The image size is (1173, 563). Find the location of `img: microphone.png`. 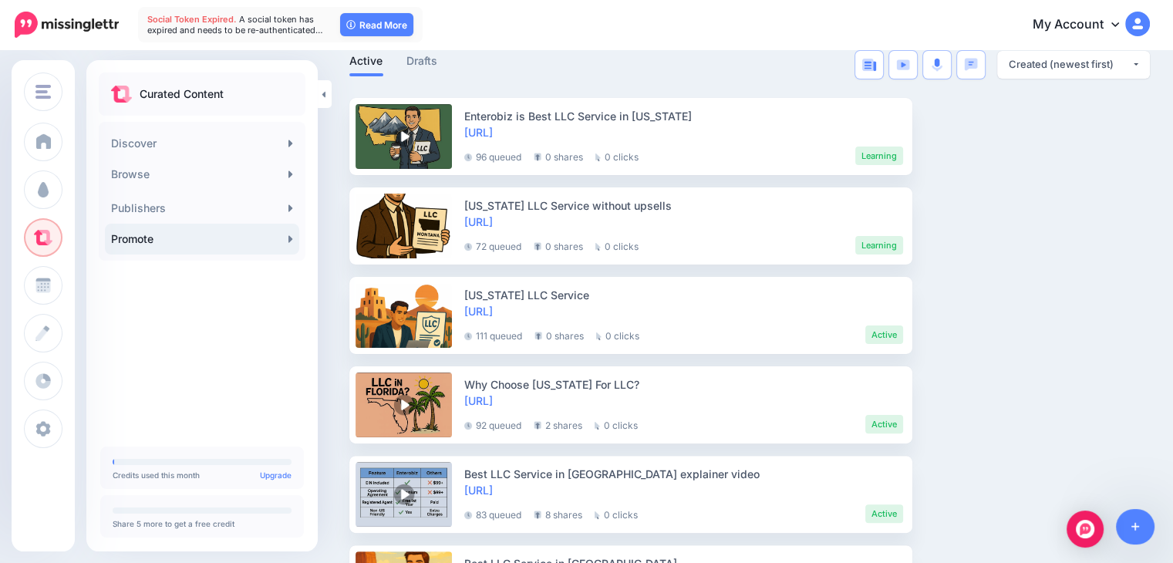

img: microphone.png is located at coordinates (937, 65).